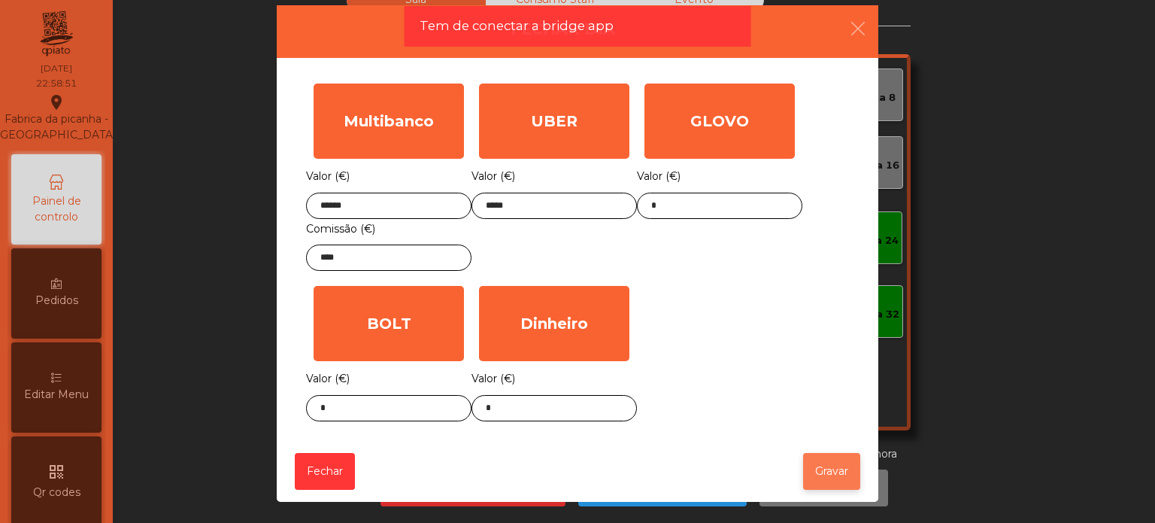  Describe the element at coordinates (325, 471) in the screenshot. I see `button: Fechar` at that location.